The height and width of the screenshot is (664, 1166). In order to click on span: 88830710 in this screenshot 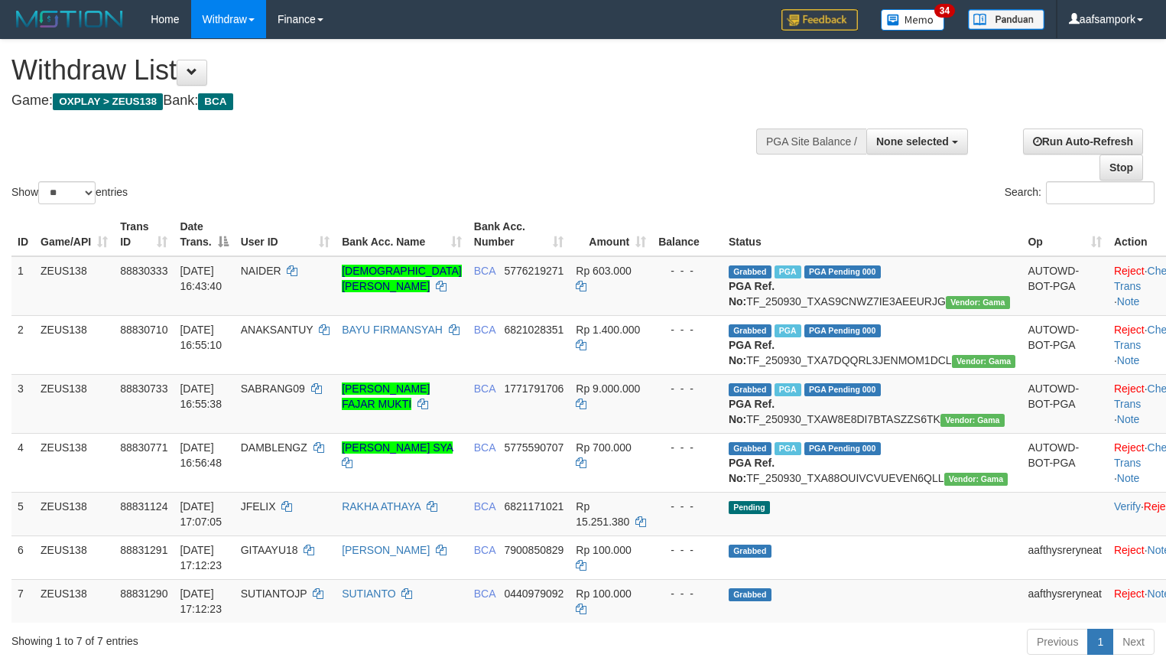, I will do `click(144, 330)`.